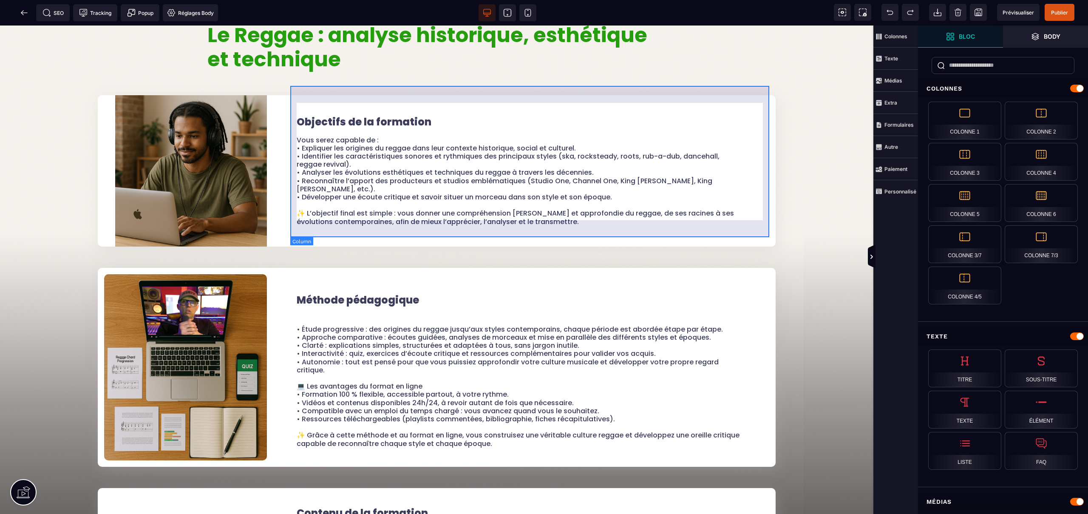  Describe the element at coordinates (960, 37) in the screenshot. I see `span: Ouvrir les blocs` at that location.